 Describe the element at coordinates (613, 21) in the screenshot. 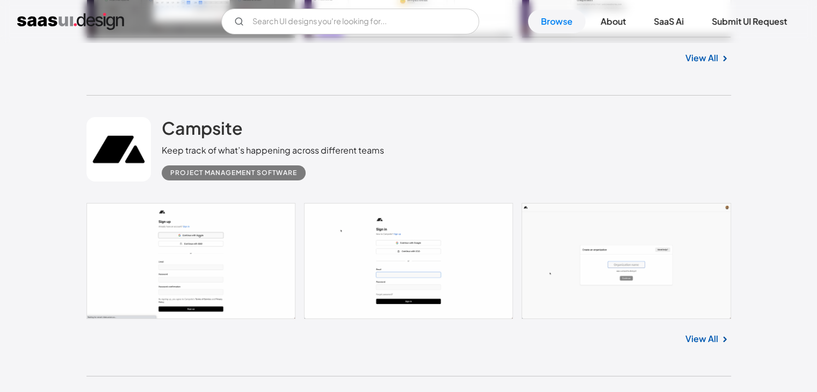

I see `a: About` at that location.